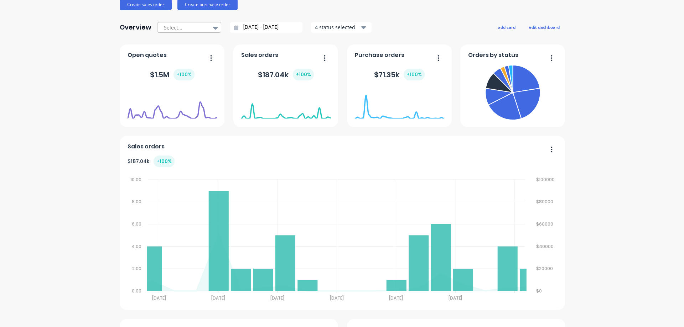 This screenshot has width=684, height=327. What do you see at coordinates (493, 55) in the screenshot?
I see `span: Orders by status` at bounding box center [493, 55].